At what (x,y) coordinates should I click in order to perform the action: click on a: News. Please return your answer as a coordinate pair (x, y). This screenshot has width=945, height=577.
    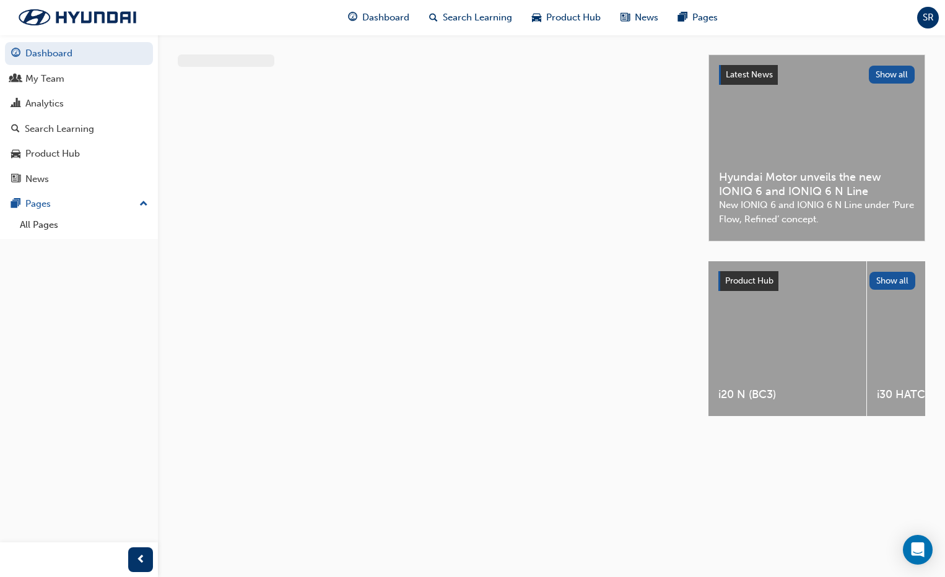
    Looking at the image, I should click on (79, 179).